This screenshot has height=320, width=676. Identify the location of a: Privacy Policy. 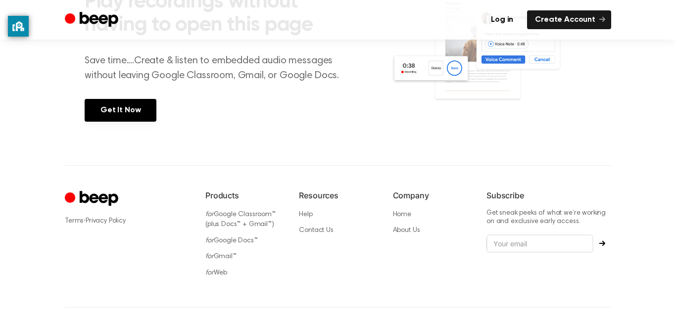
(105, 221).